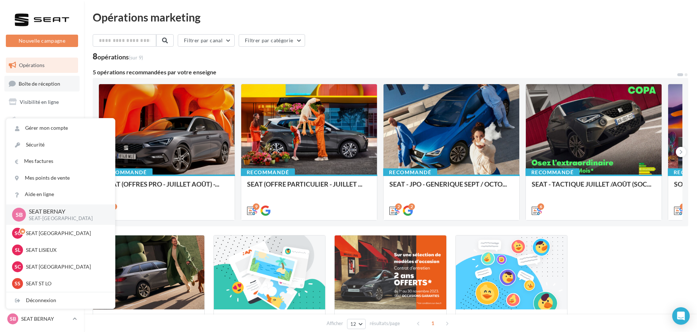 The height and width of the screenshot is (332, 697). Describe the element at coordinates (335, 324) in the screenshot. I see `span: Afficher` at that location.